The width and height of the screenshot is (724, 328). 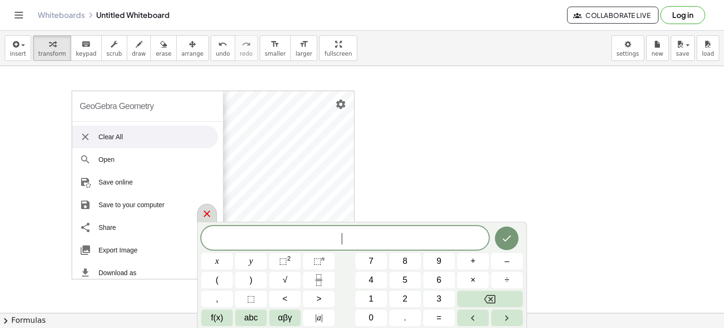 What do you see at coordinates (439, 280) in the screenshot?
I see `button: 6` at bounding box center [439, 280].